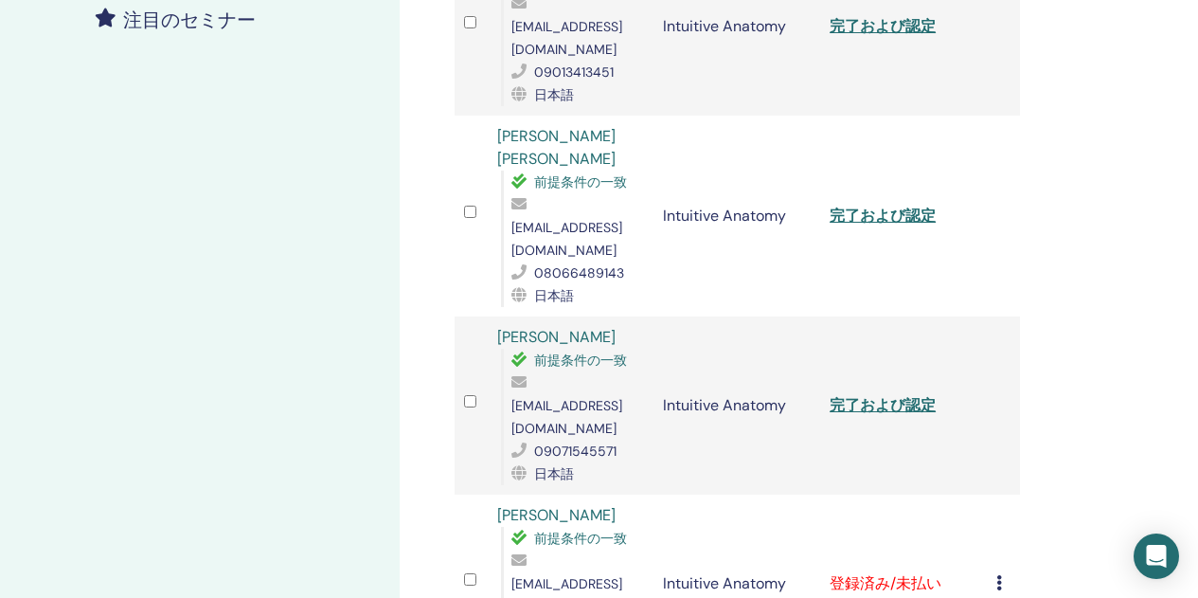 The width and height of the screenshot is (1198, 598). What do you see at coordinates (579, 273) in the screenshot?
I see `span: 08066489143` at bounding box center [579, 273].